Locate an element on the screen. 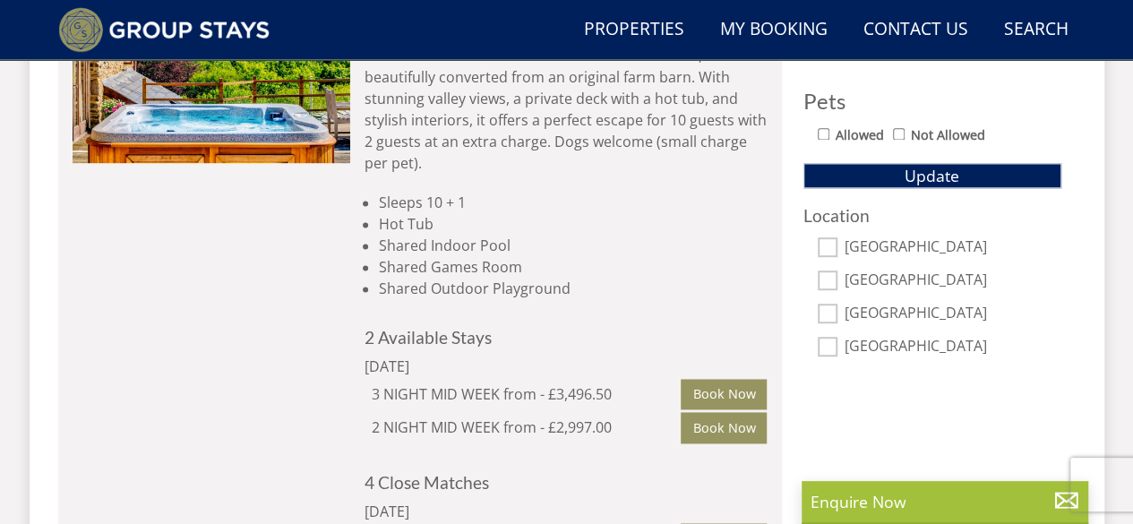 The width and height of the screenshot is (1133, 524). a: Contact Us is located at coordinates (916, 30).